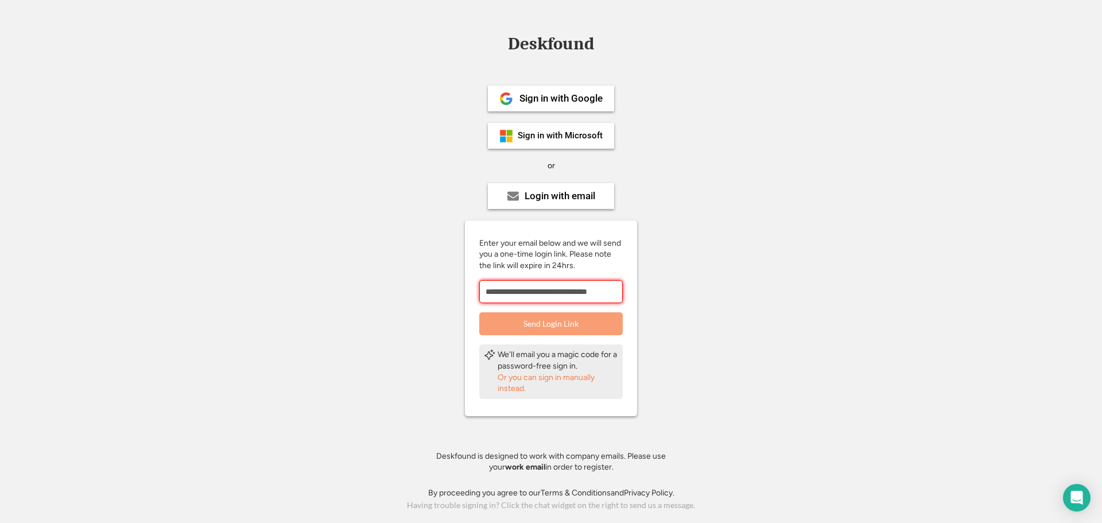  Describe the element at coordinates (551, 44) in the screenshot. I see `div: Deskfound` at that location.